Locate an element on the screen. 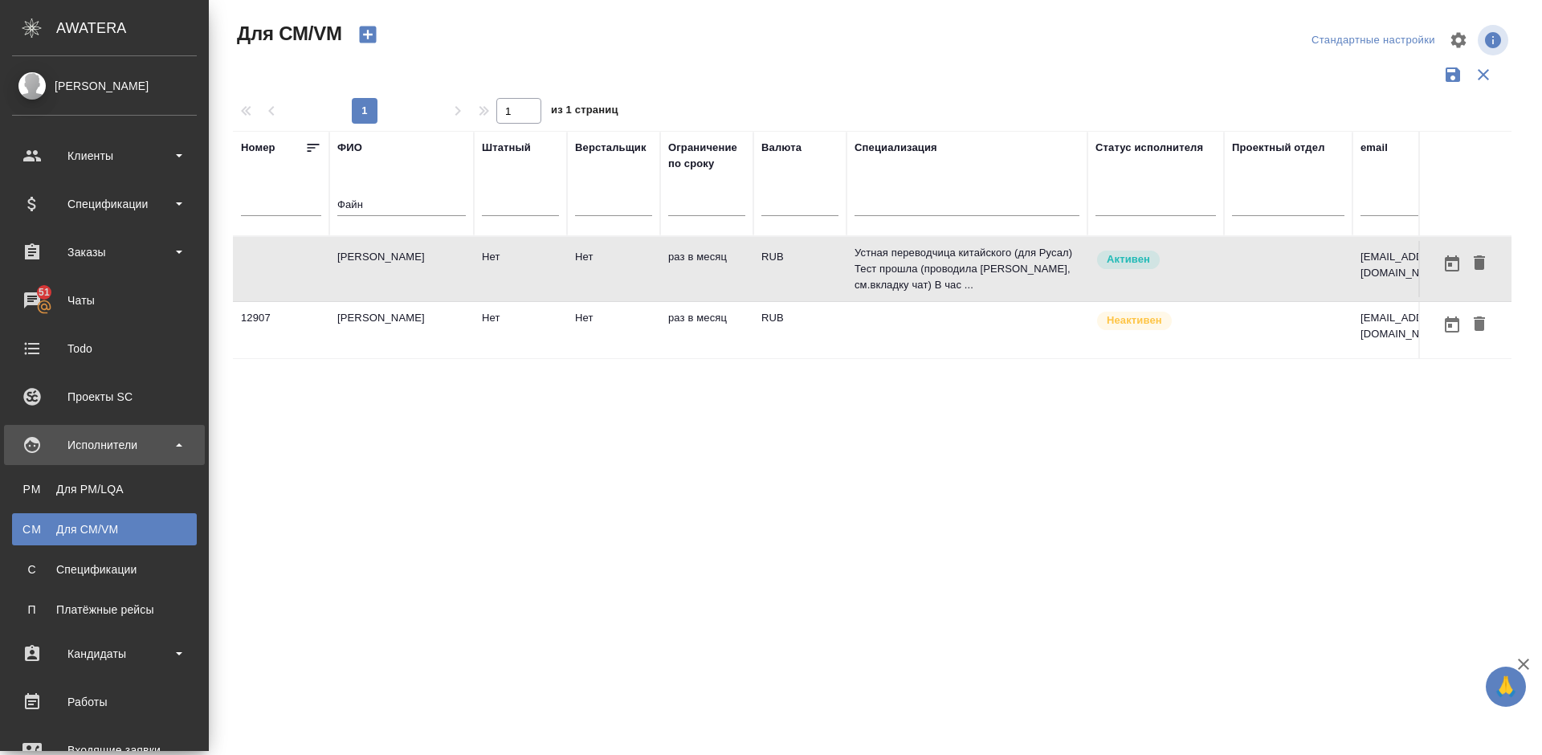 This screenshot has width=1542, height=755. div: Работы is located at coordinates (104, 702).